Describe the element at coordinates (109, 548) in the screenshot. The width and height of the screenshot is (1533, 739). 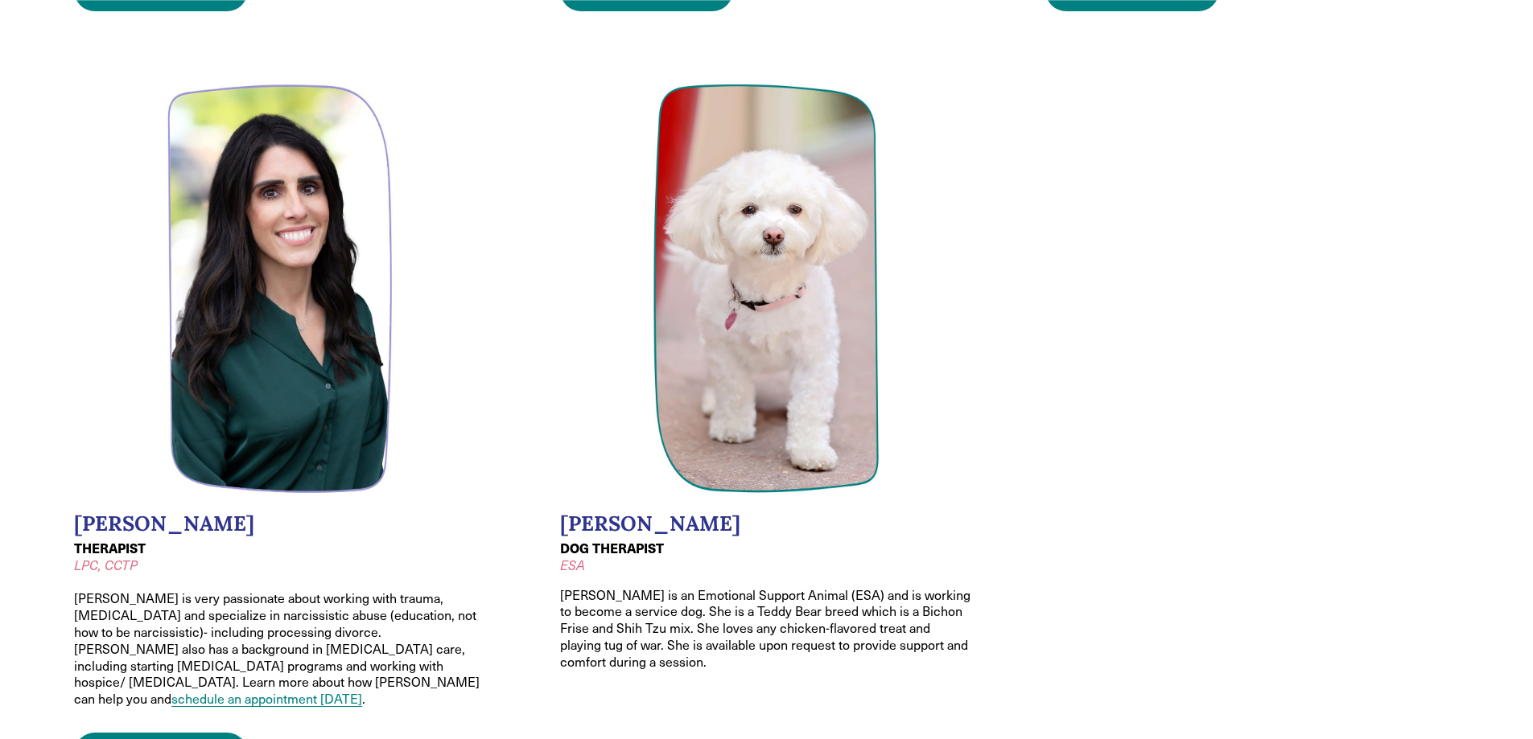
I see `strong: THERAPIST` at that location.